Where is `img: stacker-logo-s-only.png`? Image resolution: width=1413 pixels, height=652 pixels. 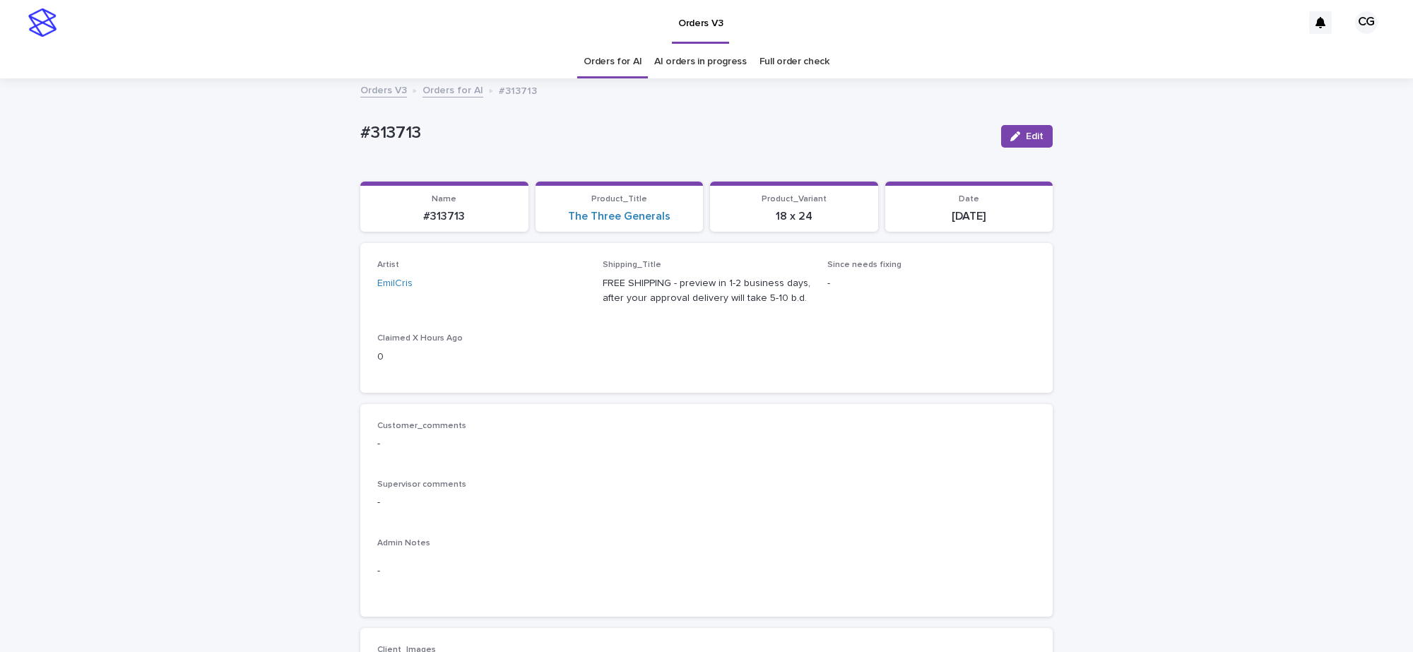
img: stacker-logo-s-only.png is located at coordinates (42, 23).